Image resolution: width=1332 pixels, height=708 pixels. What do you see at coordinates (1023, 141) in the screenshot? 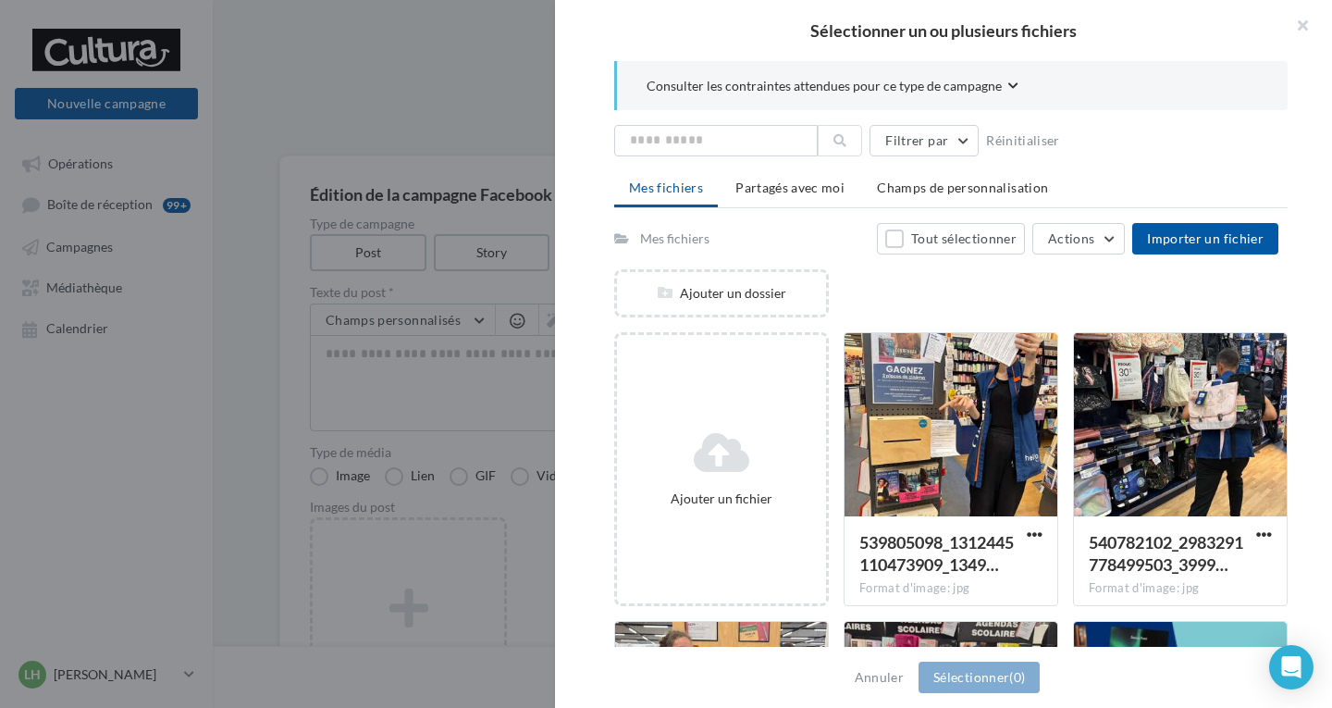
I see `button: Réinitialiser` at bounding box center [1023, 141].